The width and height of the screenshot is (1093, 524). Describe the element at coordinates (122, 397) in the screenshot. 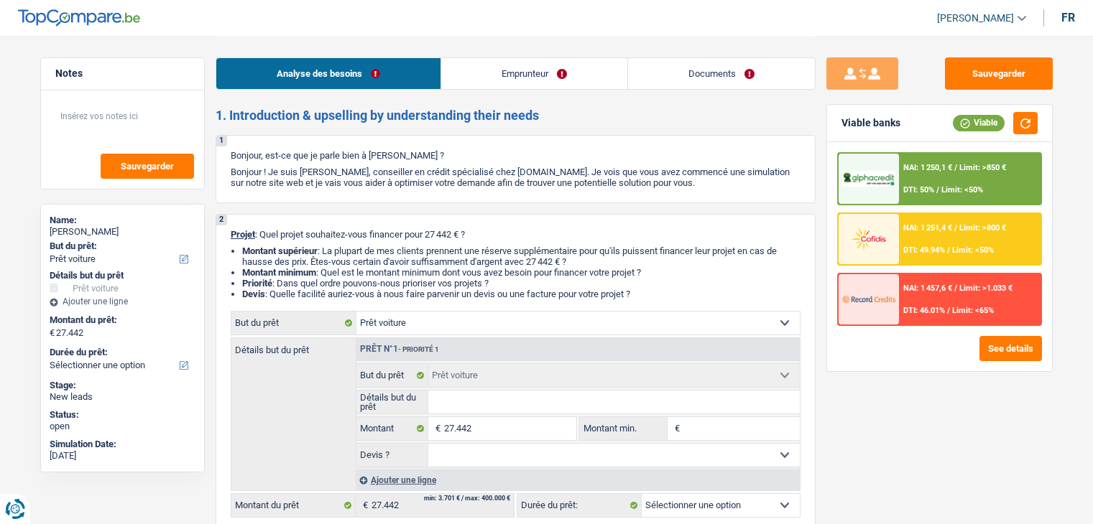

I see `div: New leads` at that location.